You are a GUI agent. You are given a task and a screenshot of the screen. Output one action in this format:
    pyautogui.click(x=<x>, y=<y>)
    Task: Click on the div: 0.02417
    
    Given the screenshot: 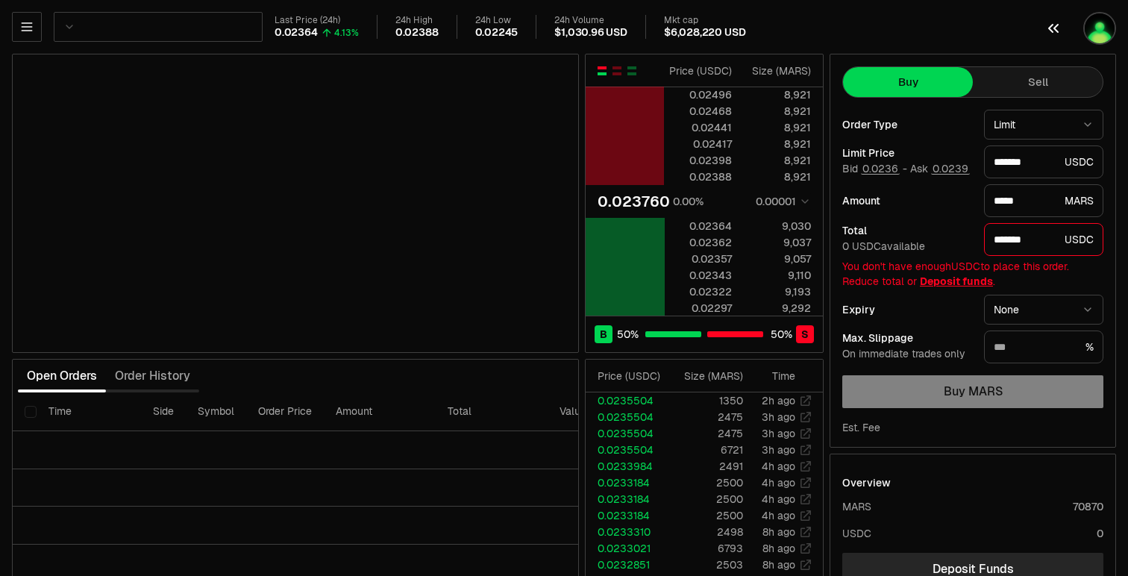 What is the action you would take?
    pyautogui.click(x=698, y=144)
    